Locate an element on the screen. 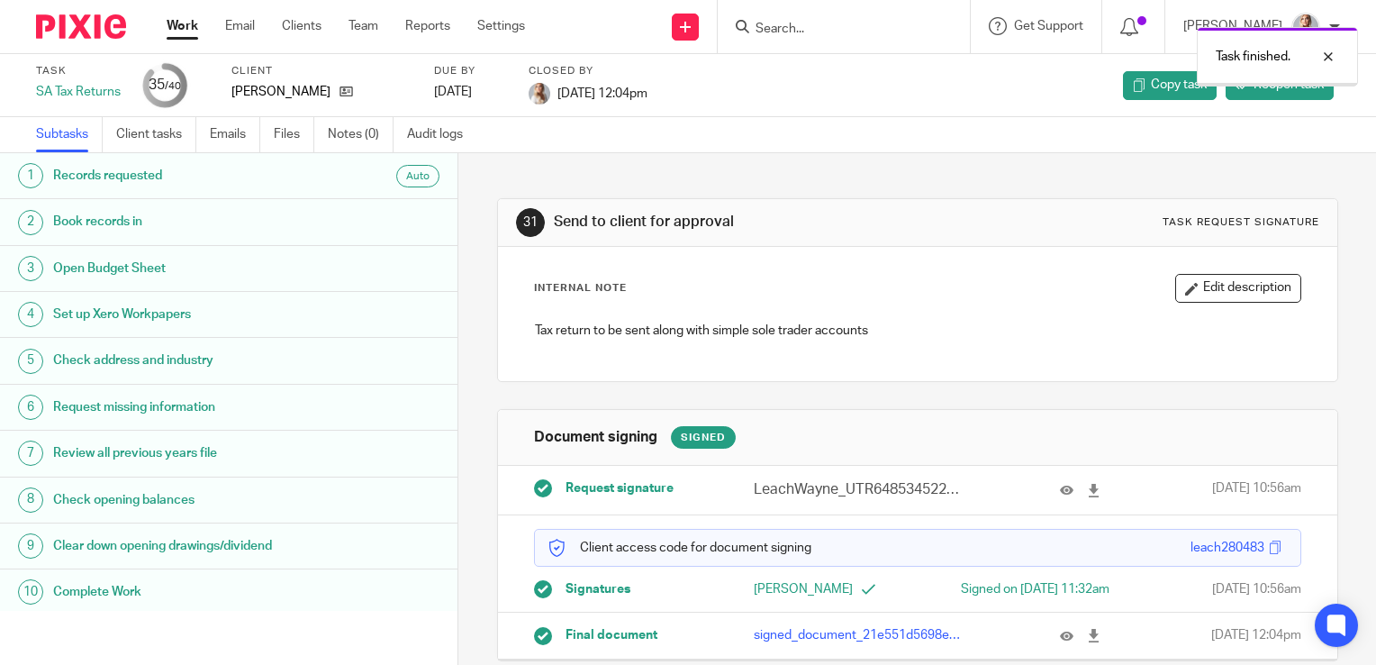 The height and width of the screenshot is (665, 1376). h1: Clear down opening drawings/dividend is located at coordinates (182, 546).